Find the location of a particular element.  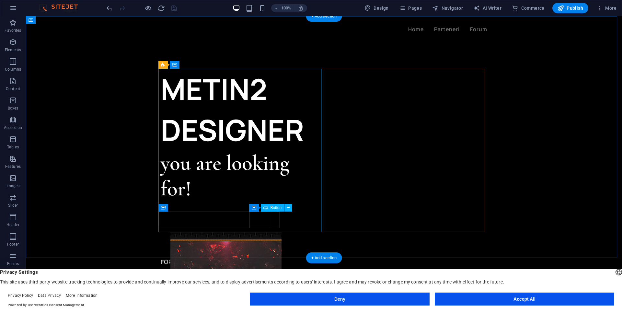

p: Forms is located at coordinates (13, 264).